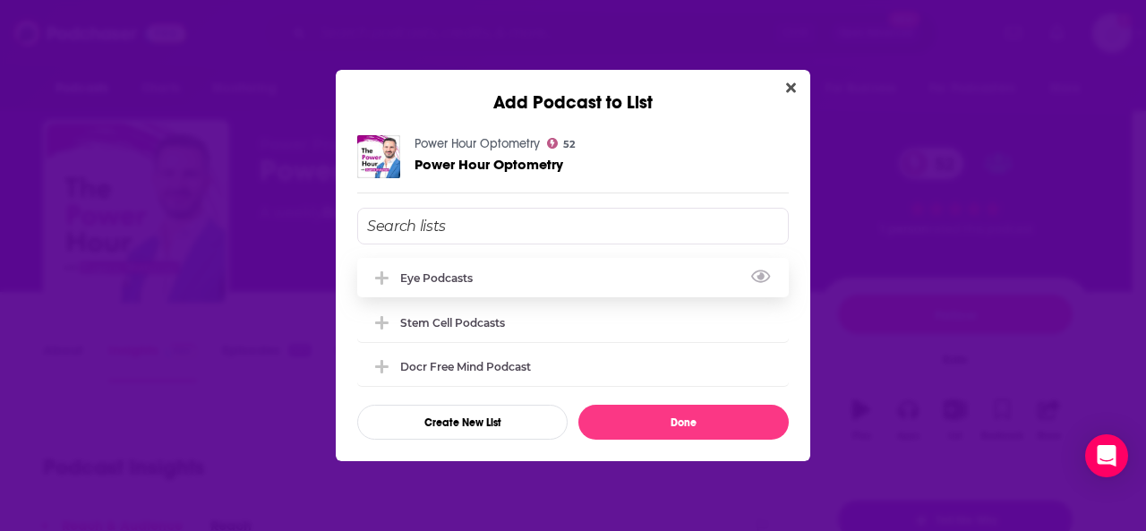 The height and width of the screenshot is (531, 1146). I want to click on div: Add Podcast to List, so click(573, 91).